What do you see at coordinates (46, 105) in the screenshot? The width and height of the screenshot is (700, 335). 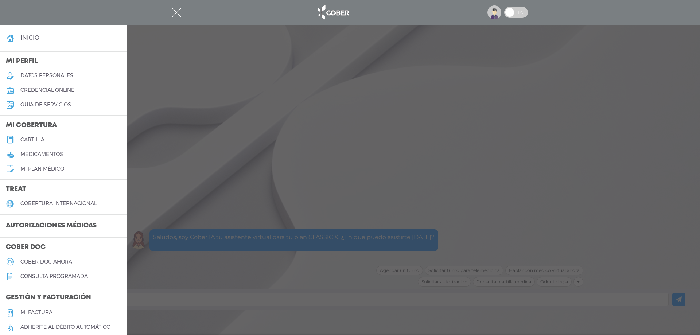 I see `h5: guía de servicios` at bounding box center [46, 105].